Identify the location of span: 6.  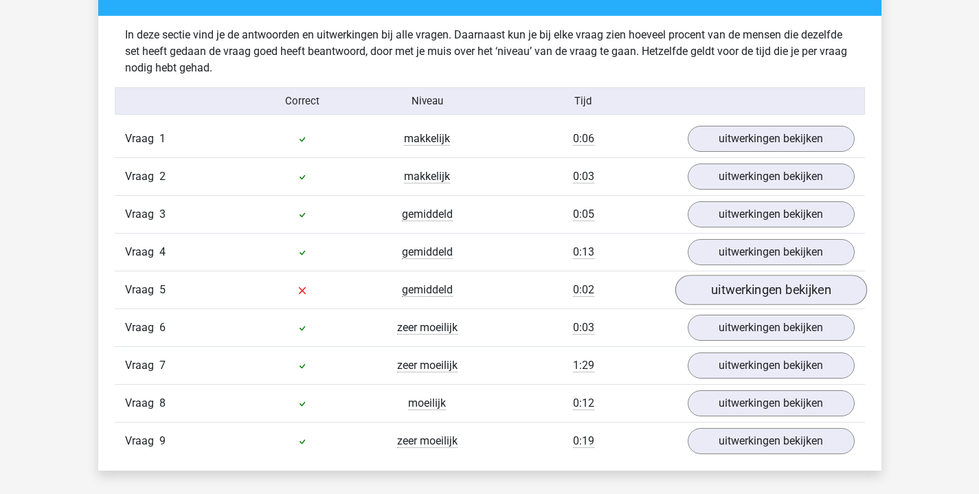
(162, 327).